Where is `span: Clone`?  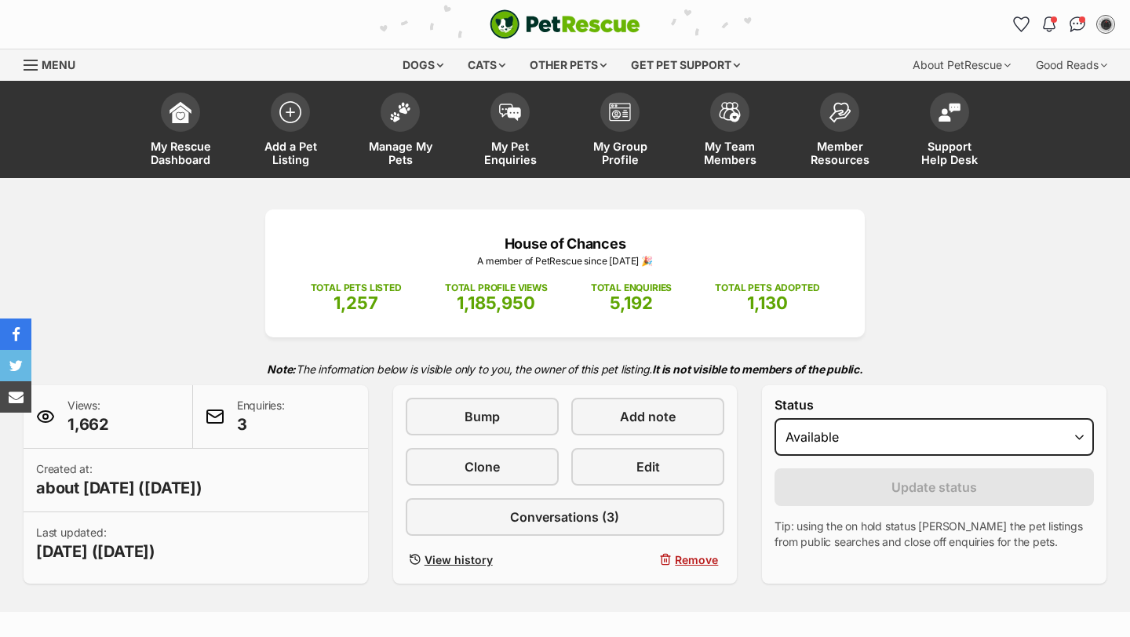 span: Clone is located at coordinates (482, 467).